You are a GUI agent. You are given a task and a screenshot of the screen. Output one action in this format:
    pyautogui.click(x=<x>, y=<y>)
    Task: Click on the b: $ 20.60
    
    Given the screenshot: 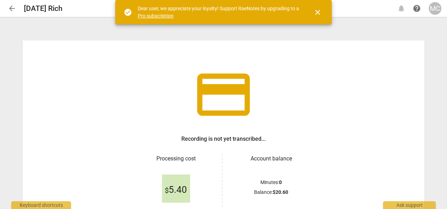 What is the action you would take?
    pyautogui.click(x=280, y=192)
    